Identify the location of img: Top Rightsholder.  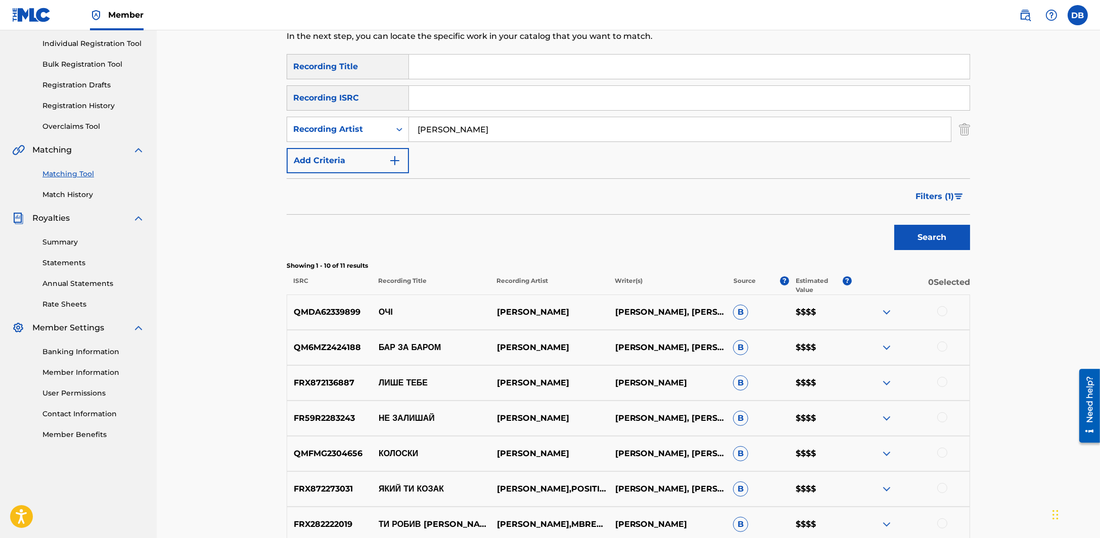
(96, 15).